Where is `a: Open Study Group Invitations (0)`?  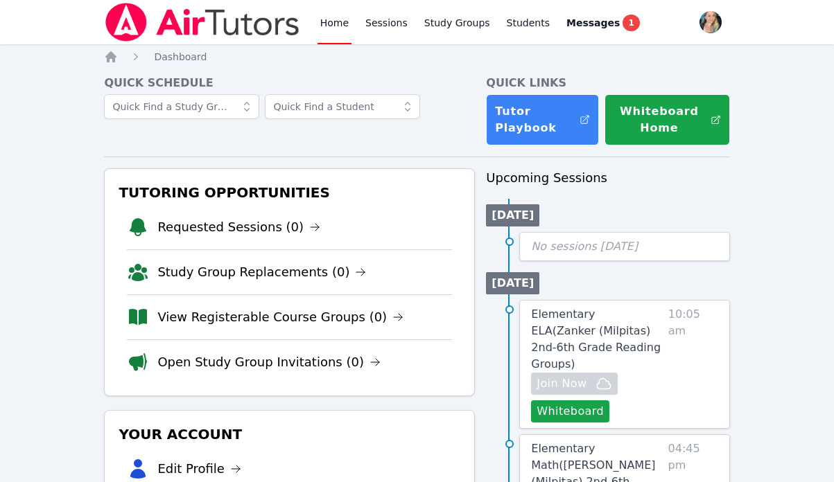 a: Open Study Group Invitations (0) is located at coordinates (269, 362).